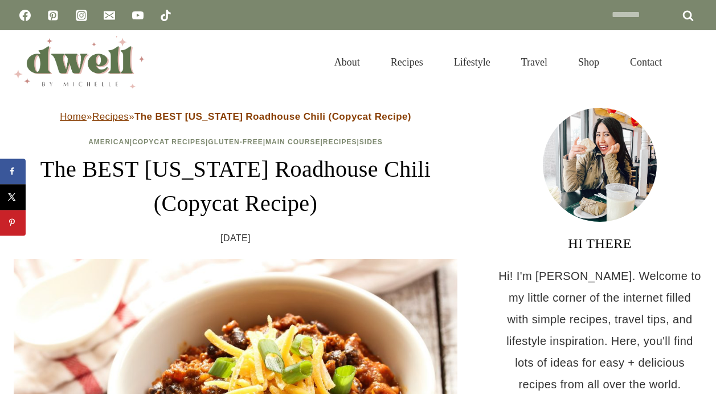 Image resolution: width=716 pixels, height=394 pixels. Describe the element at coordinates (293, 142) in the screenshot. I see `a: Main Course` at that location.